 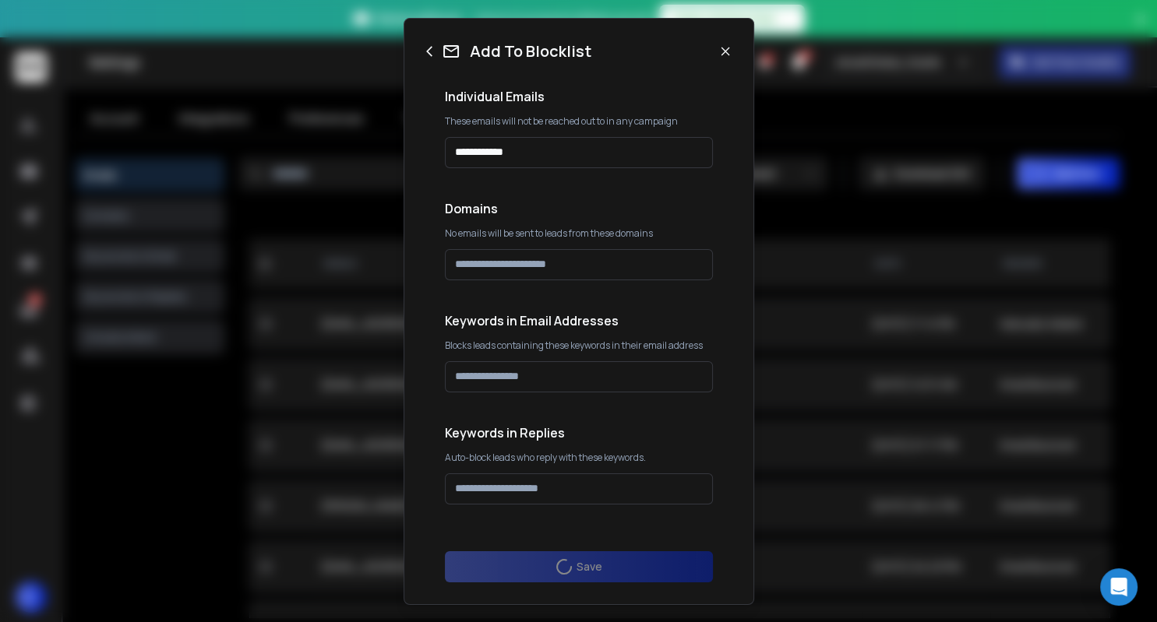 What do you see at coordinates (579, 209) in the screenshot?
I see `h1: Domains` at bounding box center [579, 209].